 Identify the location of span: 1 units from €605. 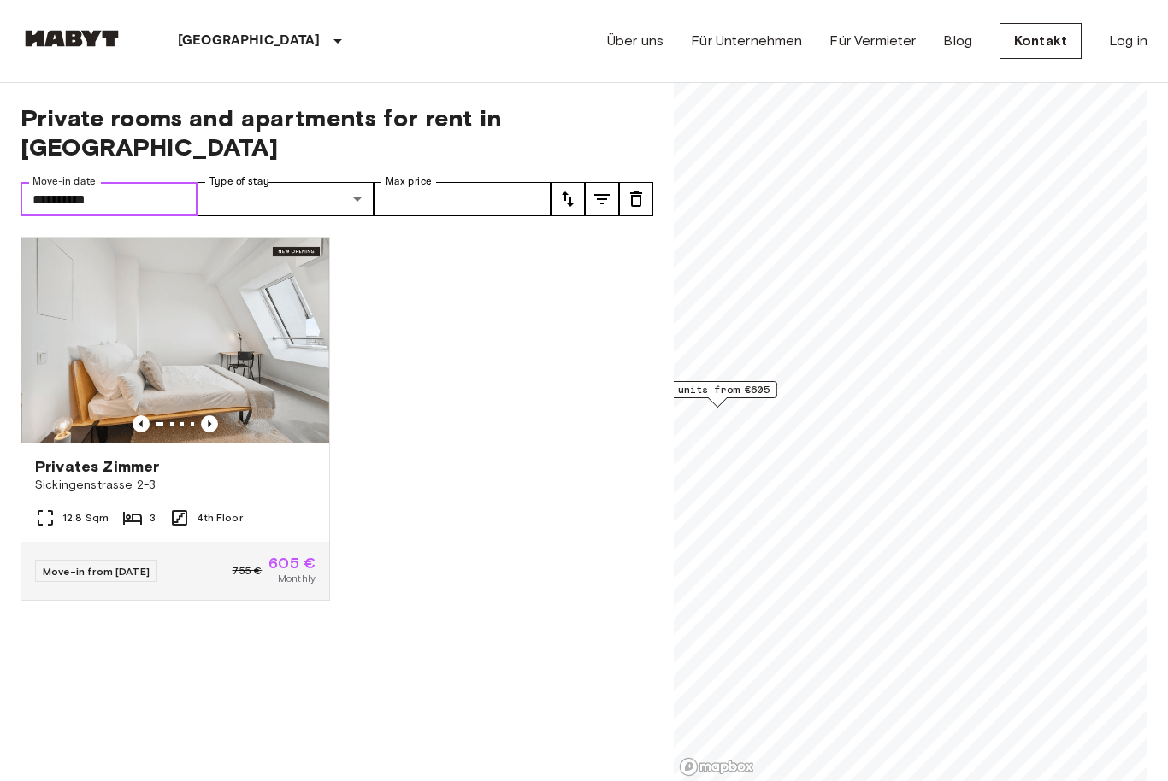
(717, 390).